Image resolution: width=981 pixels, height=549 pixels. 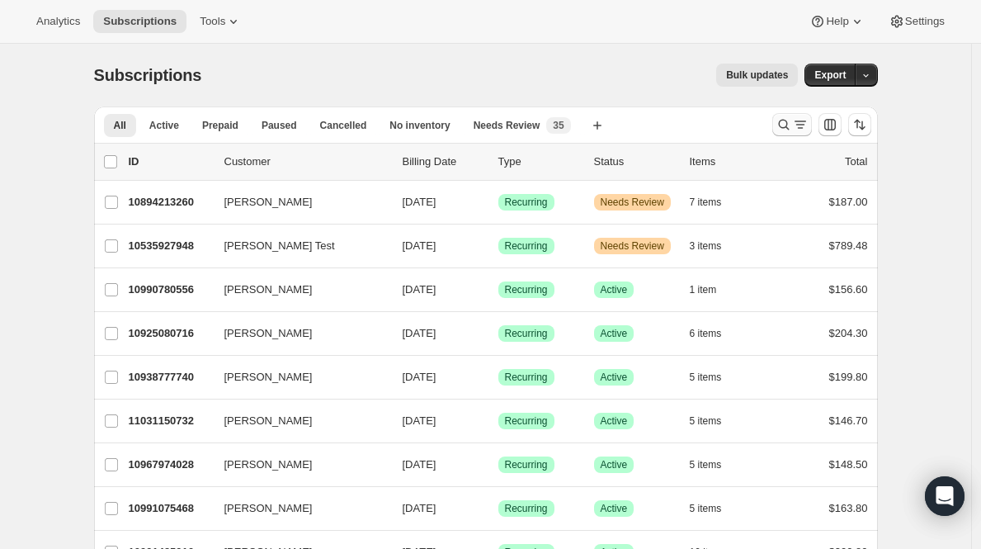 I want to click on button: Export, so click(x=830, y=75).